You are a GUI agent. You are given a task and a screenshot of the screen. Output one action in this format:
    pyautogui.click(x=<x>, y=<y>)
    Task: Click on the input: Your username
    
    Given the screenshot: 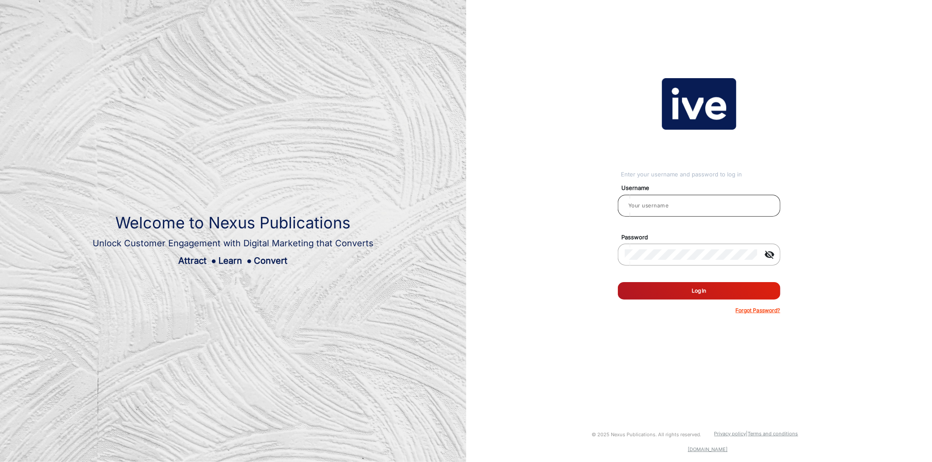 What is the action you would take?
    pyautogui.click(x=699, y=206)
    